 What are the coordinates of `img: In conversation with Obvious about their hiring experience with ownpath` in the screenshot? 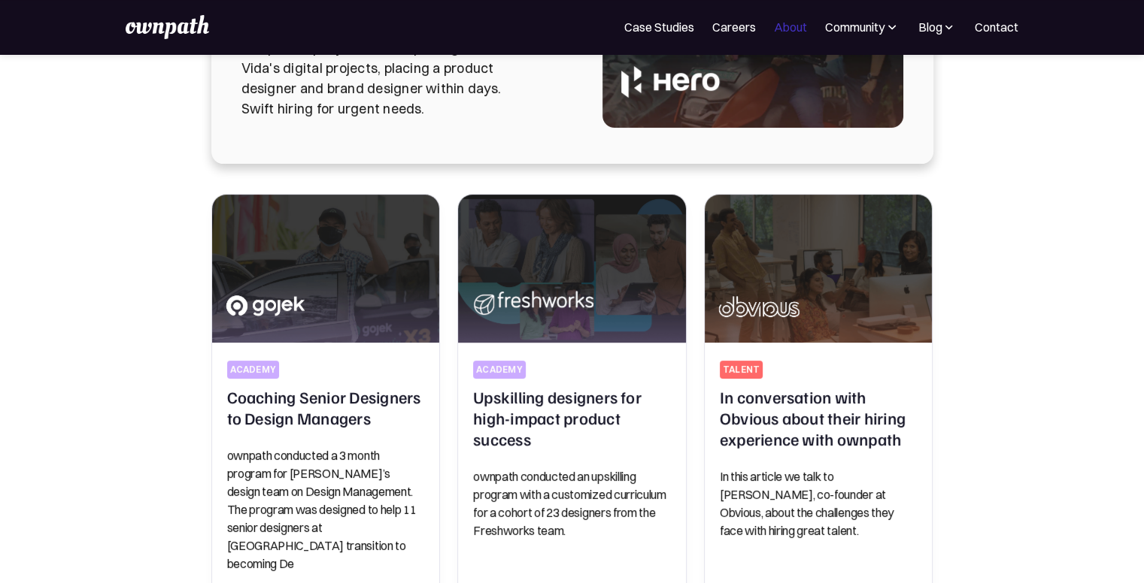 It's located at (818, 268).